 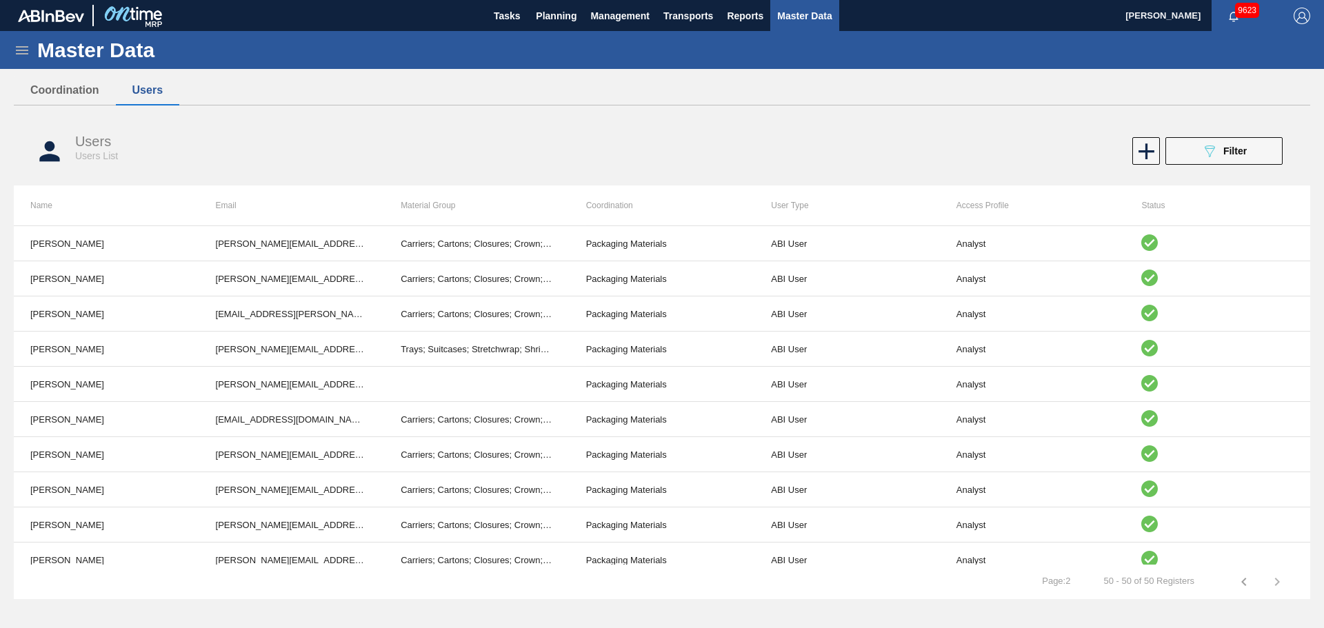 What do you see at coordinates (476, 205) in the screenshot?
I see `th: Material Group` at bounding box center [476, 205].